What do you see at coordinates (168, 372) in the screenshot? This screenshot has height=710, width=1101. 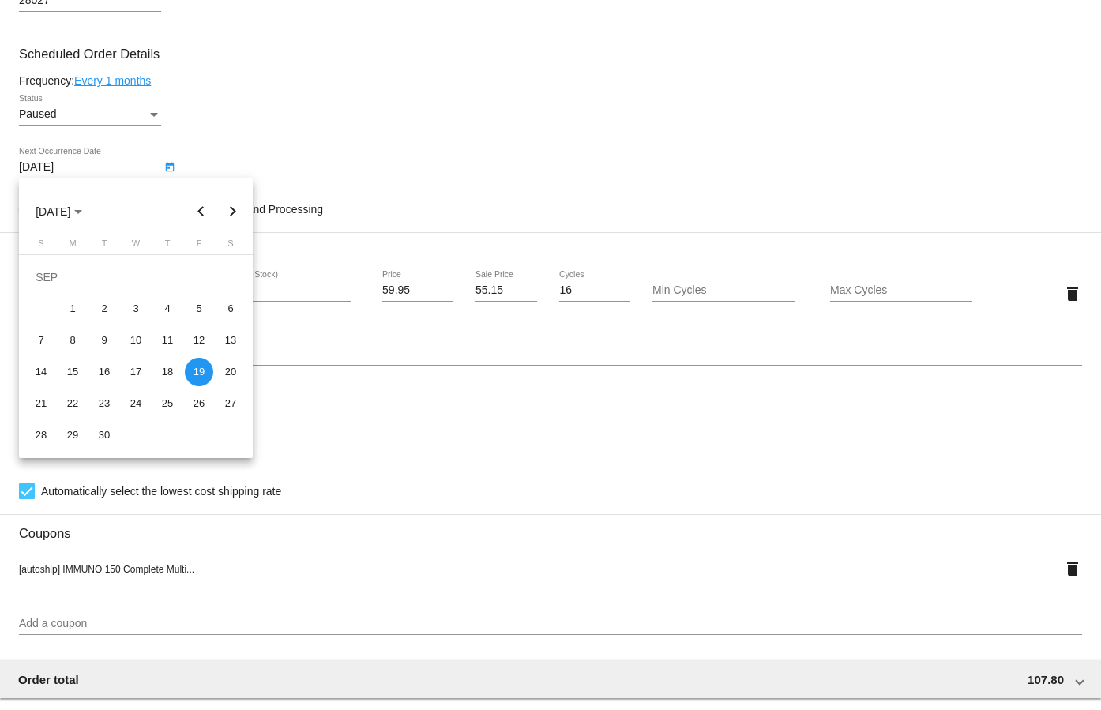 I see `div: 18` at bounding box center [168, 372].